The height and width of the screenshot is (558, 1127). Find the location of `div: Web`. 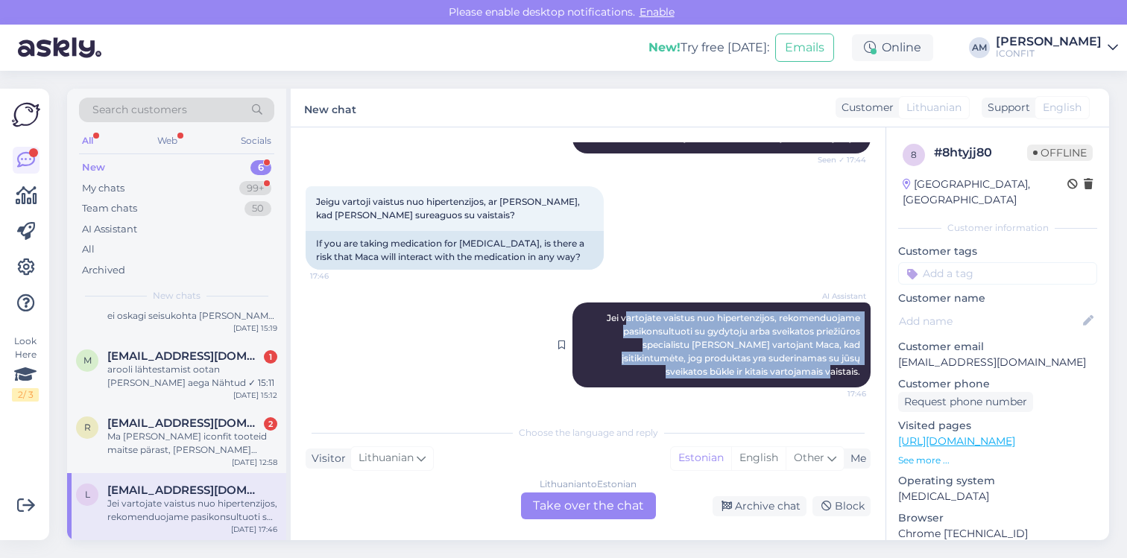

div: Web is located at coordinates (167, 141).